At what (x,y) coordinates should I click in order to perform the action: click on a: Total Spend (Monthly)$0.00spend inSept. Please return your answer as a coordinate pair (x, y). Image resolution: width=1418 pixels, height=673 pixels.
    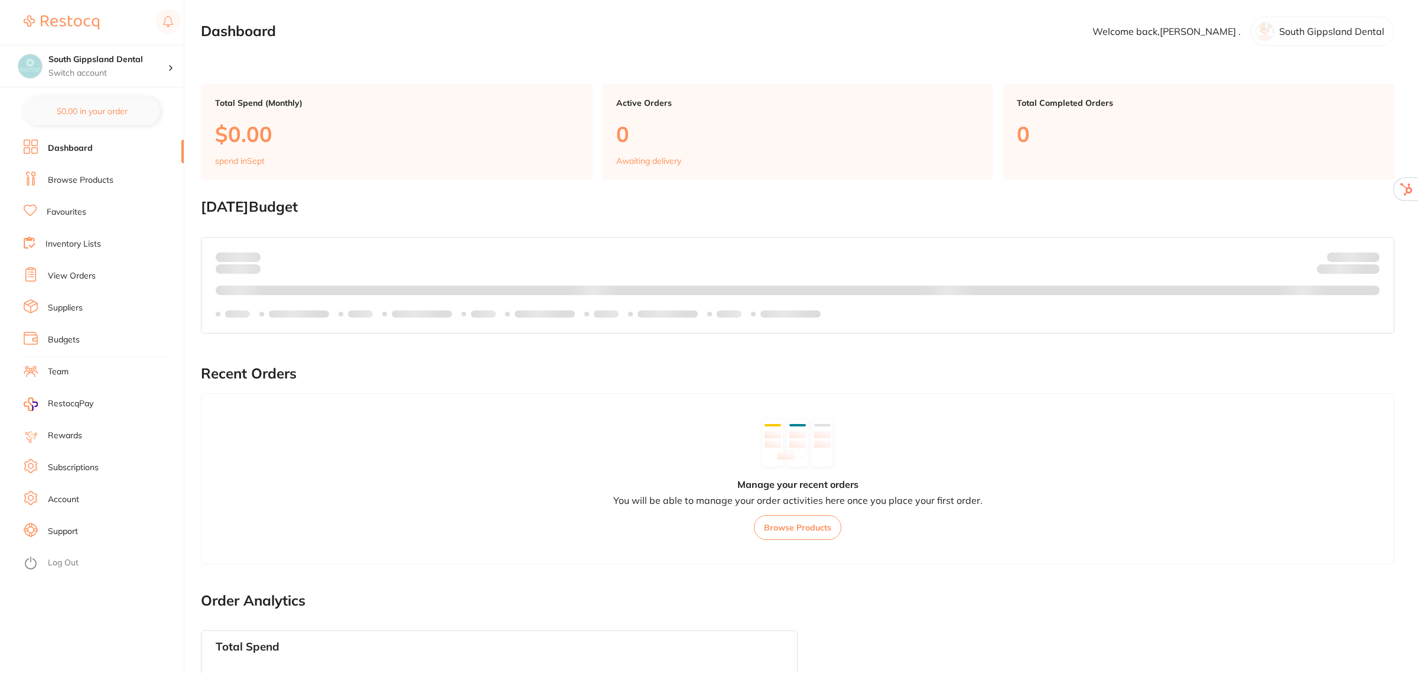
    Looking at the image, I should click on (397, 132).